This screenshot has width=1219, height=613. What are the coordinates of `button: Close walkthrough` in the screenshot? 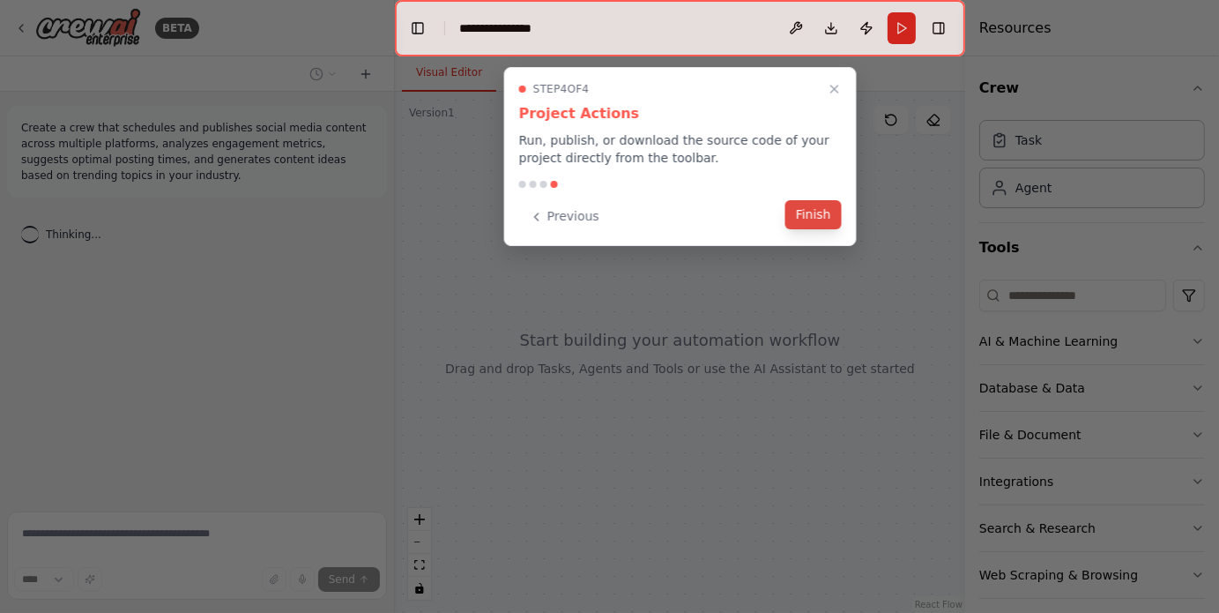 It's located at (835, 89).